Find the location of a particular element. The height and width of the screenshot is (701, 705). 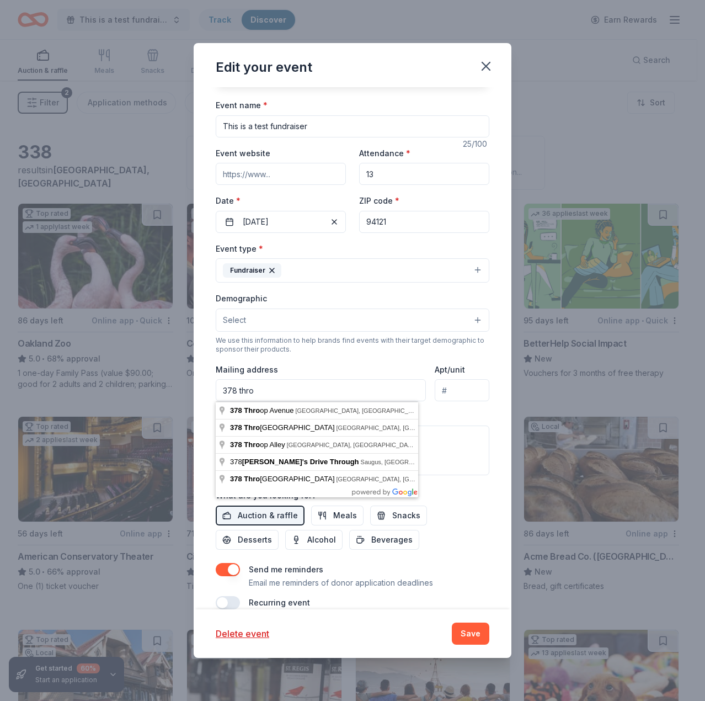

button: Meals is located at coordinates (337, 515).